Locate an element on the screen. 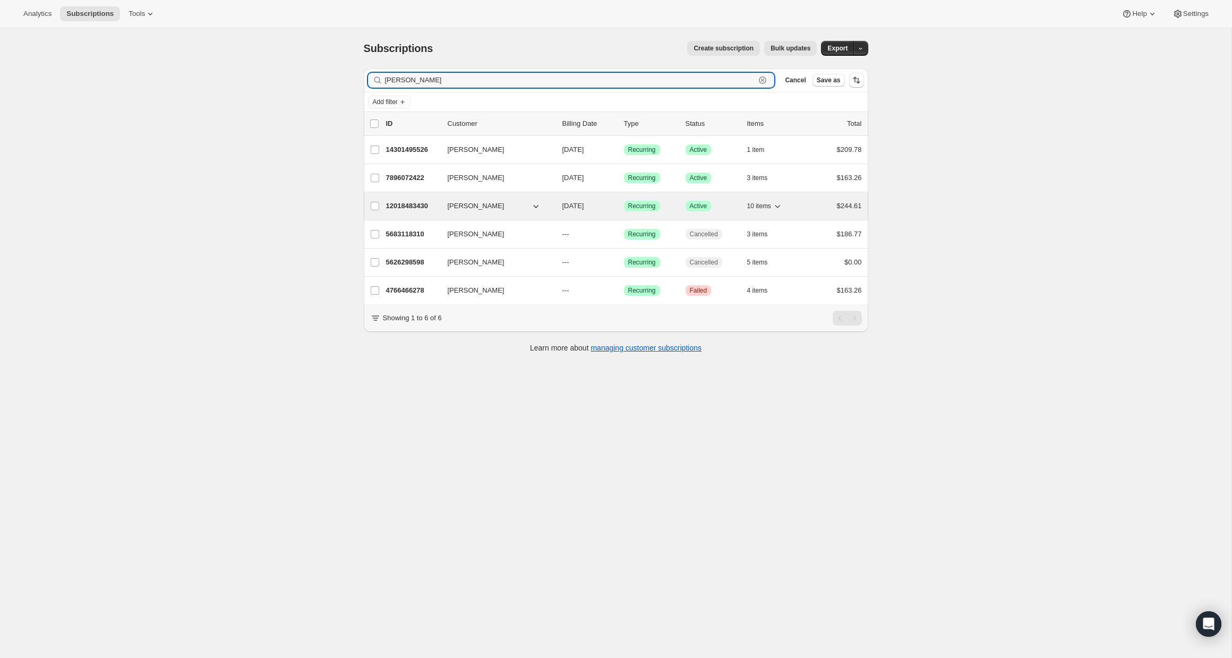  span: 10 items is located at coordinates (759, 206).